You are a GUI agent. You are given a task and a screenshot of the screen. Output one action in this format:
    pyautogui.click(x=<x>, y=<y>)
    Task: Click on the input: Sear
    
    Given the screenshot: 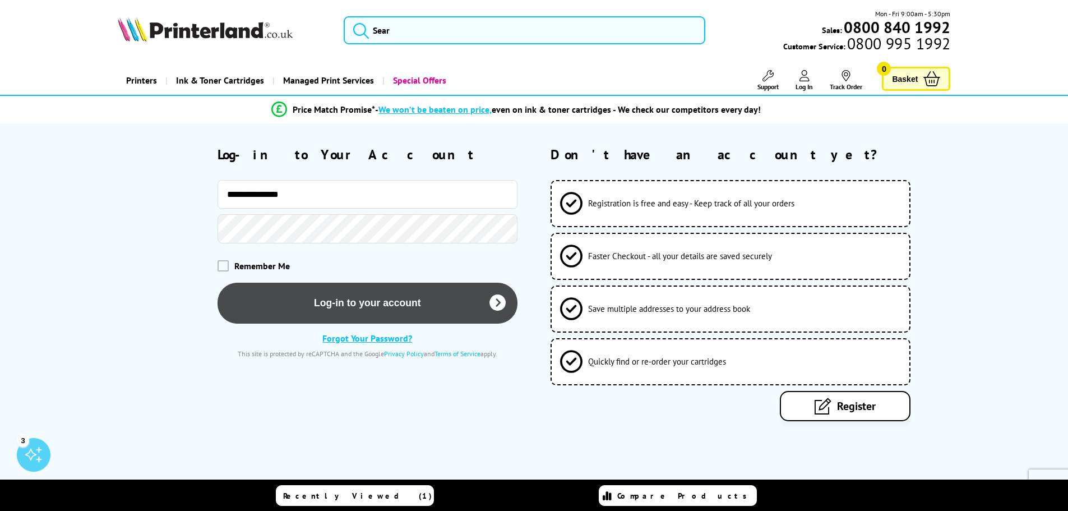 What is the action you would take?
    pyautogui.click(x=524, y=30)
    